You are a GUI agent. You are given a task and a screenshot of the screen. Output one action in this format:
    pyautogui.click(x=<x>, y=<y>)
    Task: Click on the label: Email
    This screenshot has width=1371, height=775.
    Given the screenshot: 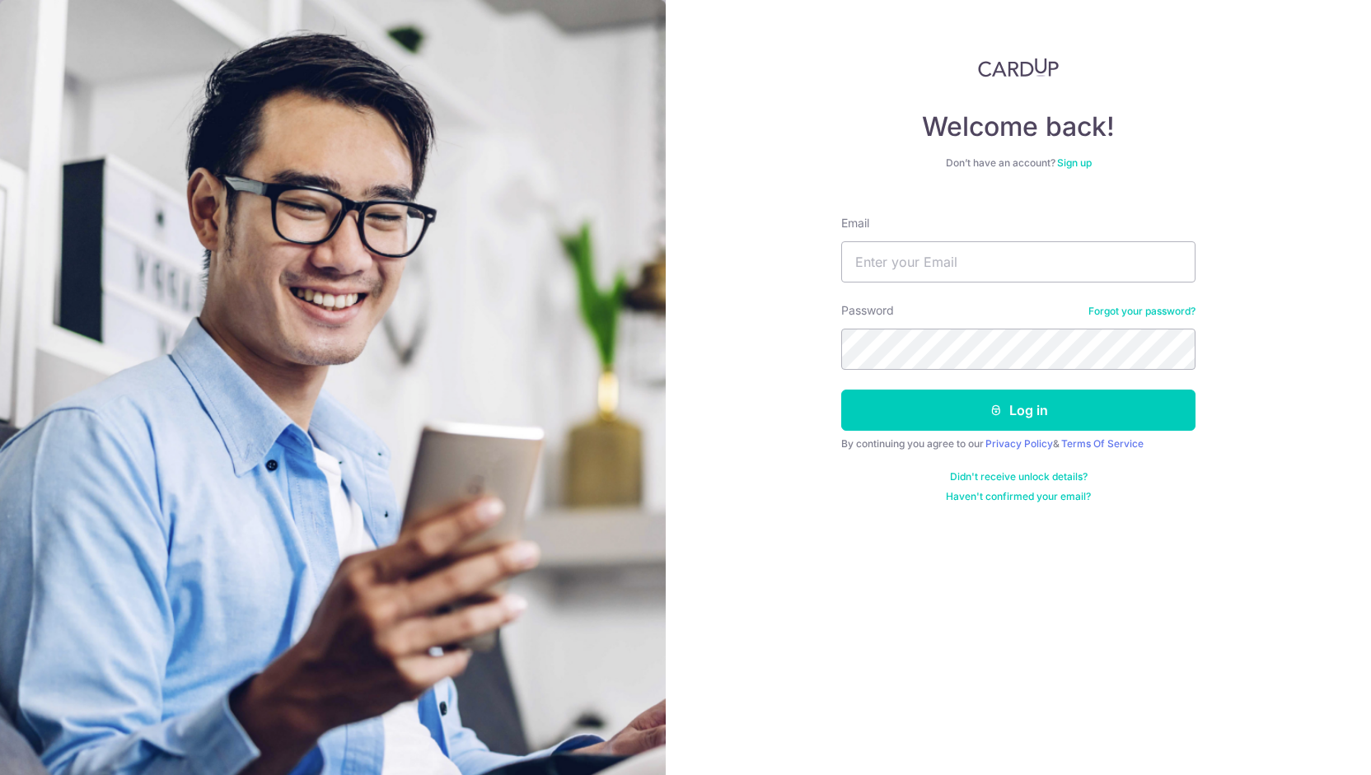 What is the action you would take?
    pyautogui.click(x=855, y=223)
    